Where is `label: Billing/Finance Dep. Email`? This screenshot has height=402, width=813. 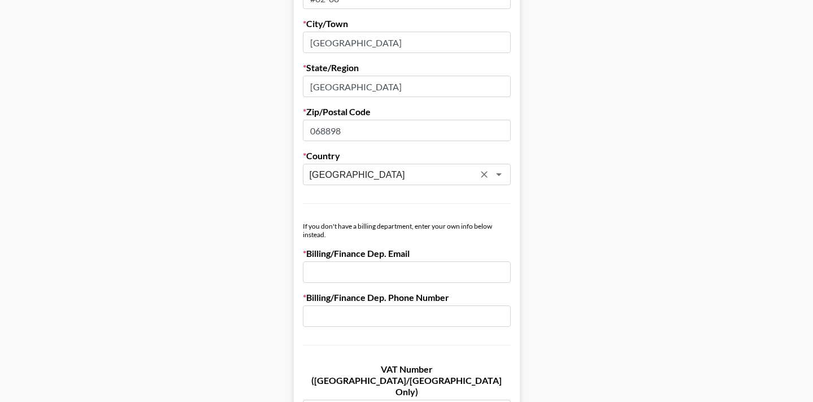
label: Billing/Finance Dep. Email is located at coordinates (407, 254).